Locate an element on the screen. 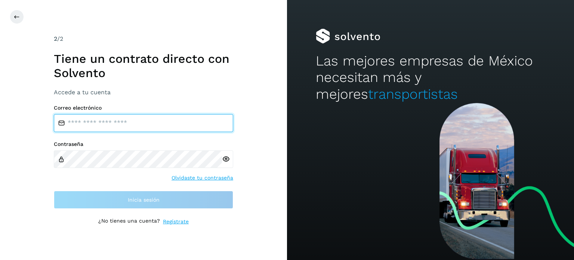  span: 2 is located at coordinates (55, 39).